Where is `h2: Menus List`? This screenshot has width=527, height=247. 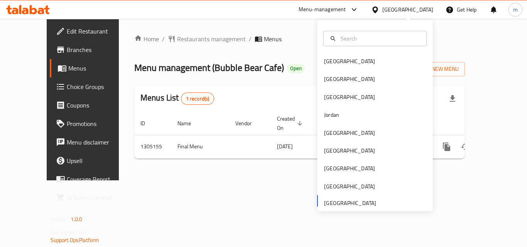
h2: Menus List is located at coordinates (177, 98).